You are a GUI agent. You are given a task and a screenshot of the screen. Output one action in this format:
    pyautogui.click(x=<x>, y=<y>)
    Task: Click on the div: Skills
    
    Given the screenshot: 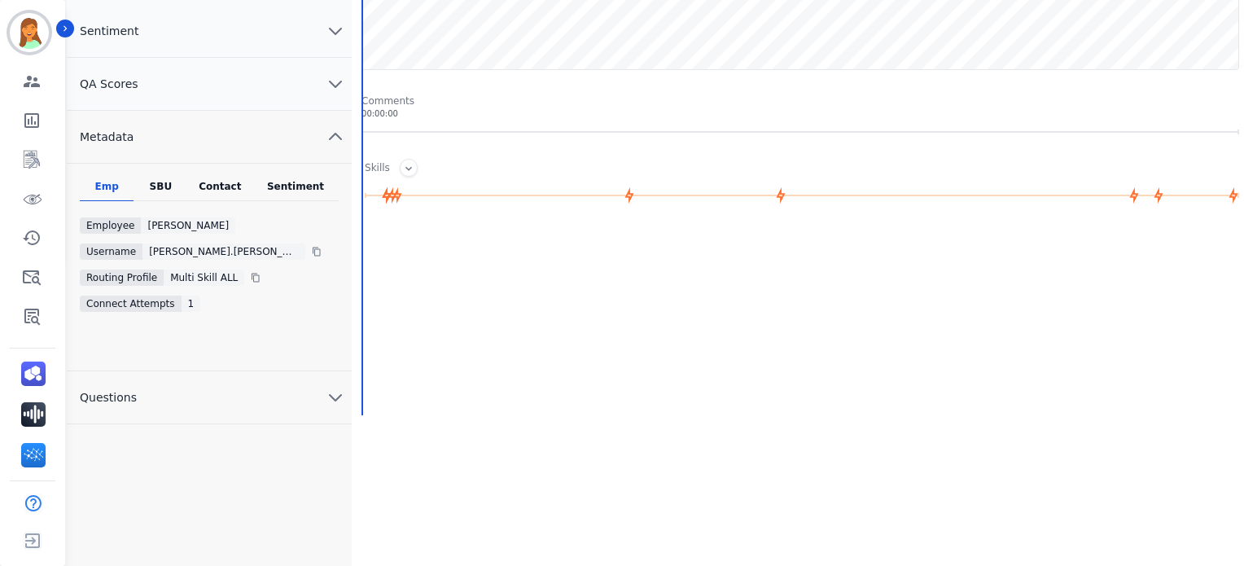 What is the action you would take?
    pyautogui.click(x=377, y=168)
    